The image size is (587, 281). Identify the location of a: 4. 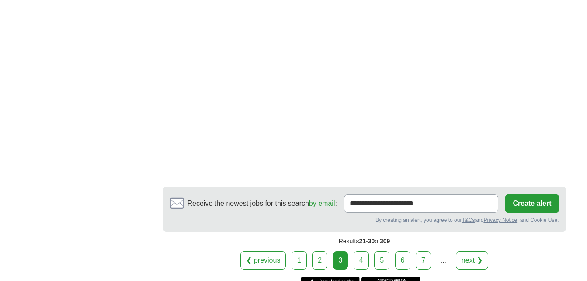
(361, 260).